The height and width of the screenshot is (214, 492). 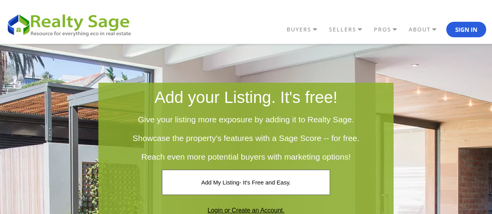 I want to click on p: Add your Listing. It's free!, so click(x=246, y=97).